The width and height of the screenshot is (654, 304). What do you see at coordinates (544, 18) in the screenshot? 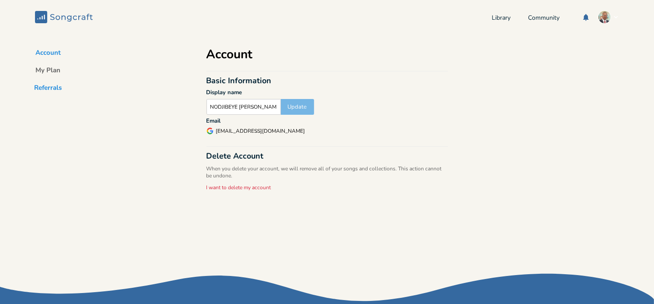
I see `a: Community` at bounding box center [544, 18].